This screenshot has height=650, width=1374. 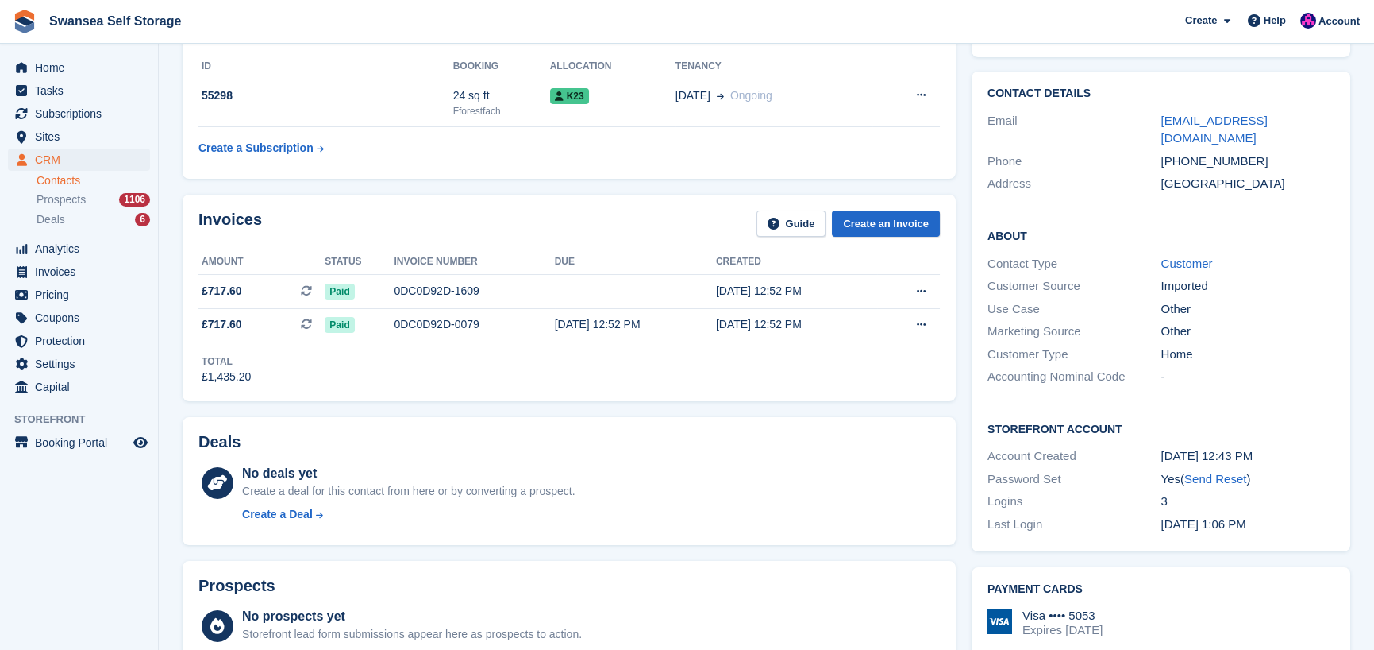 I want to click on span: Analytics, so click(x=83, y=249).